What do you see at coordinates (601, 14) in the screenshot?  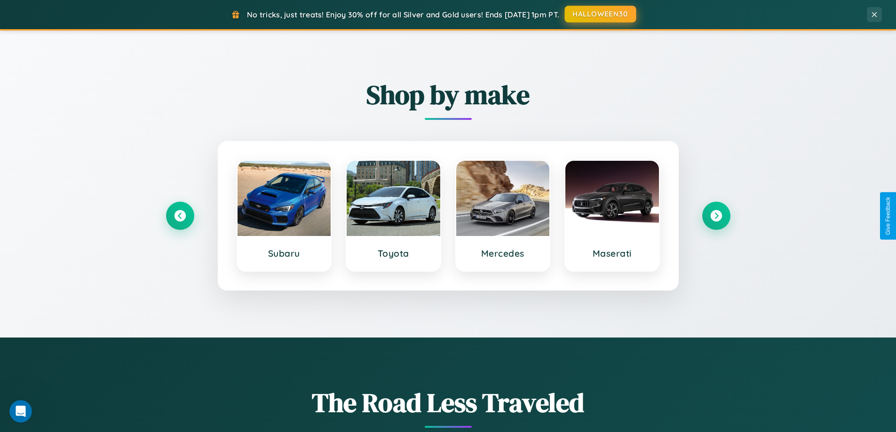 I see `button: HALLOWEEN30` at bounding box center [601, 14].